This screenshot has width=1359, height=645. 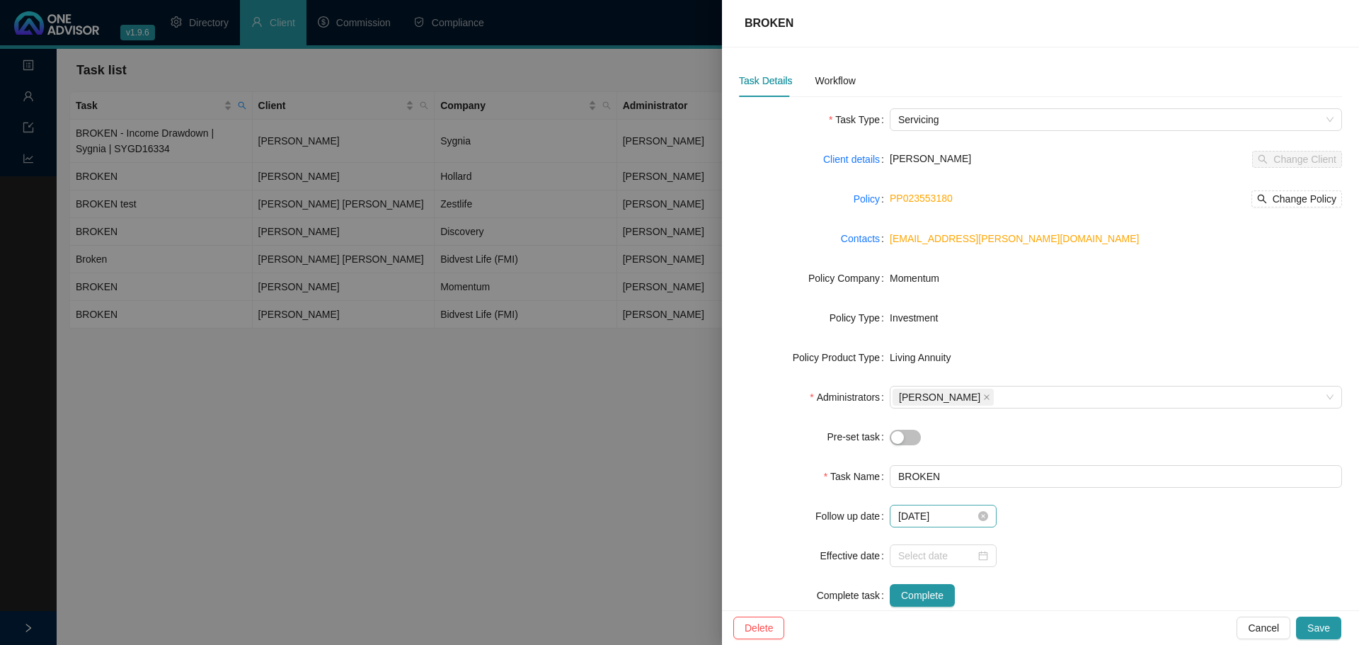 I want to click on div: Workflow, so click(x=835, y=81).